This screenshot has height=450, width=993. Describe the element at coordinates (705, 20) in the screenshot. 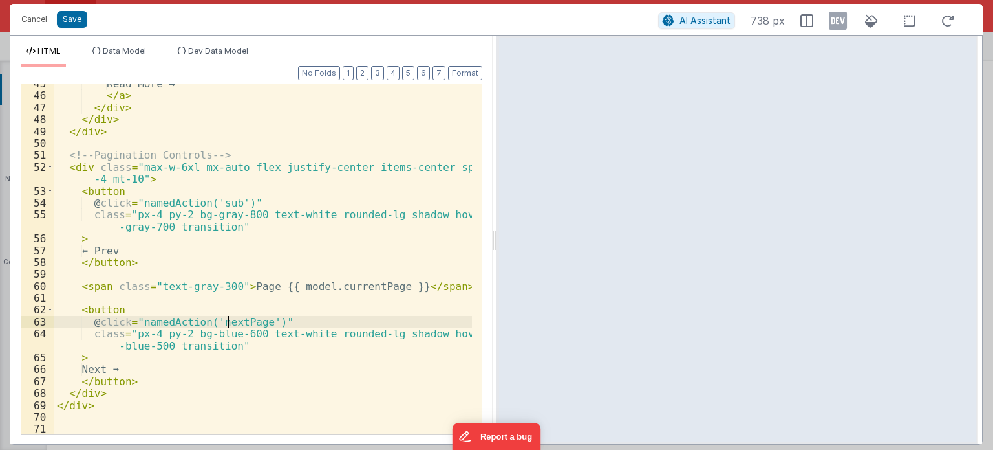

I see `span: AI Assistant` at that location.